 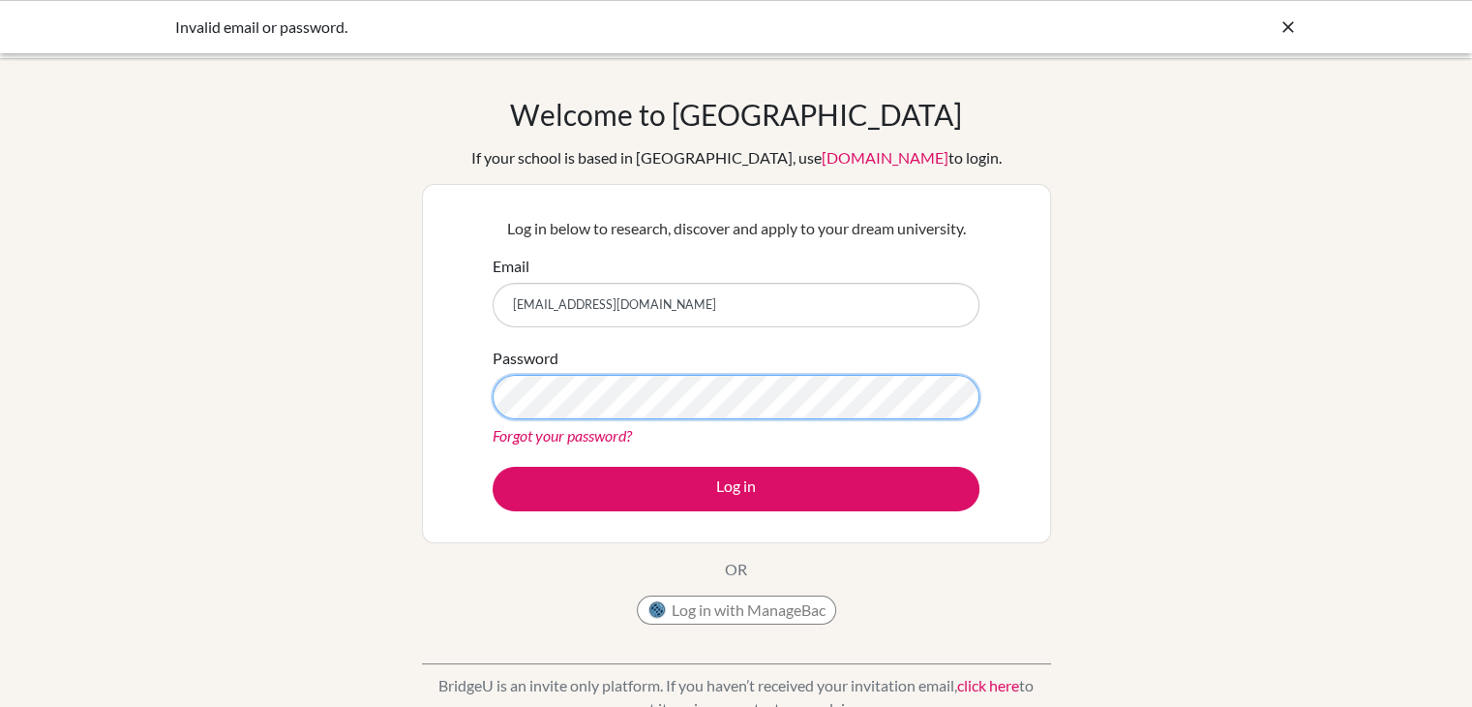 What do you see at coordinates (737, 610) in the screenshot?
I see `button: Log in with ManageBac` at bounding box center [737, 610].